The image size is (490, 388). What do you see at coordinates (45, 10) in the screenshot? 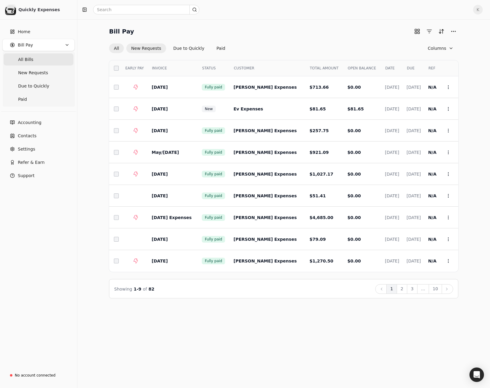
I see `div: Quickly Expenses` at bounding box center [45, 10].